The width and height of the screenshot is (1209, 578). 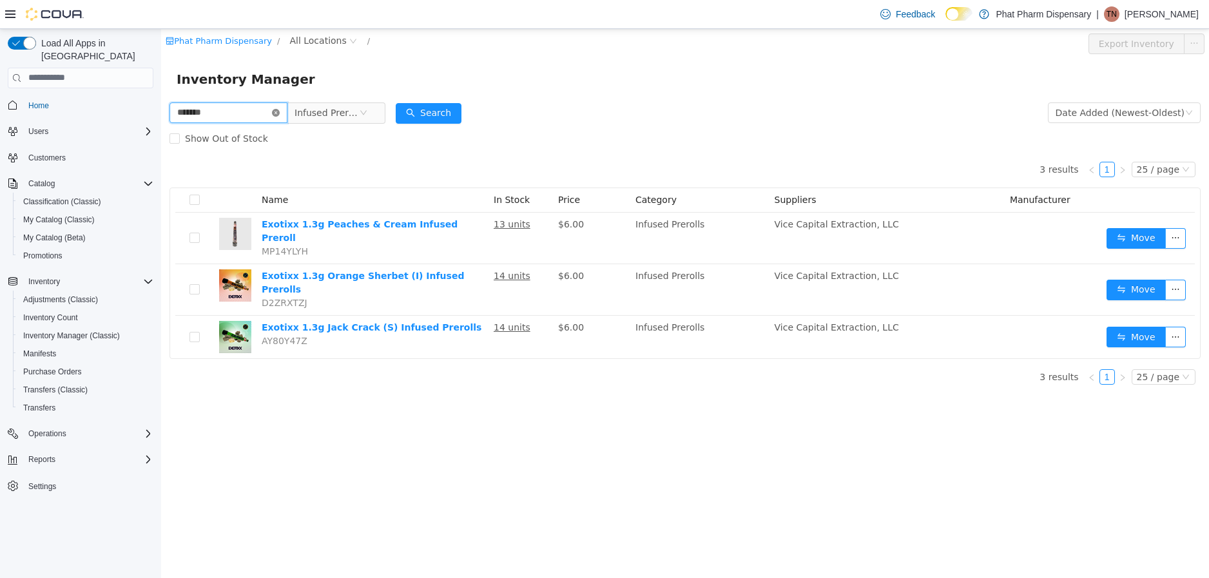 I want to click on a: Feedback, so click(x=908, y=14).